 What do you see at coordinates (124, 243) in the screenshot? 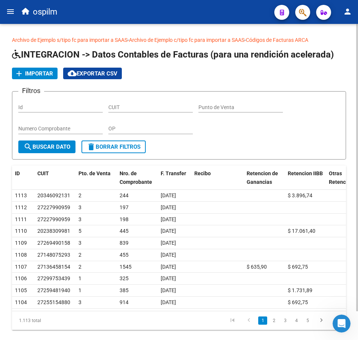
I see `span: 839` at bounding box center [124, 243].